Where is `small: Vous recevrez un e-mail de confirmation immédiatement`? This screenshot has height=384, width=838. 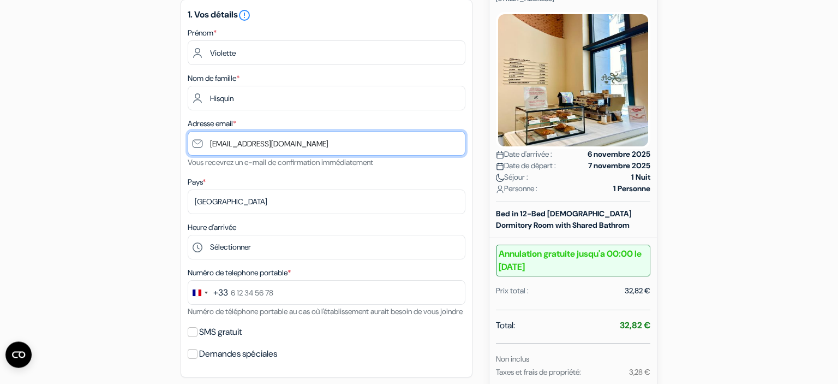
small: Vous recevrez un e-mail de confirmation immédiatement is located at coordinates (280, 162).